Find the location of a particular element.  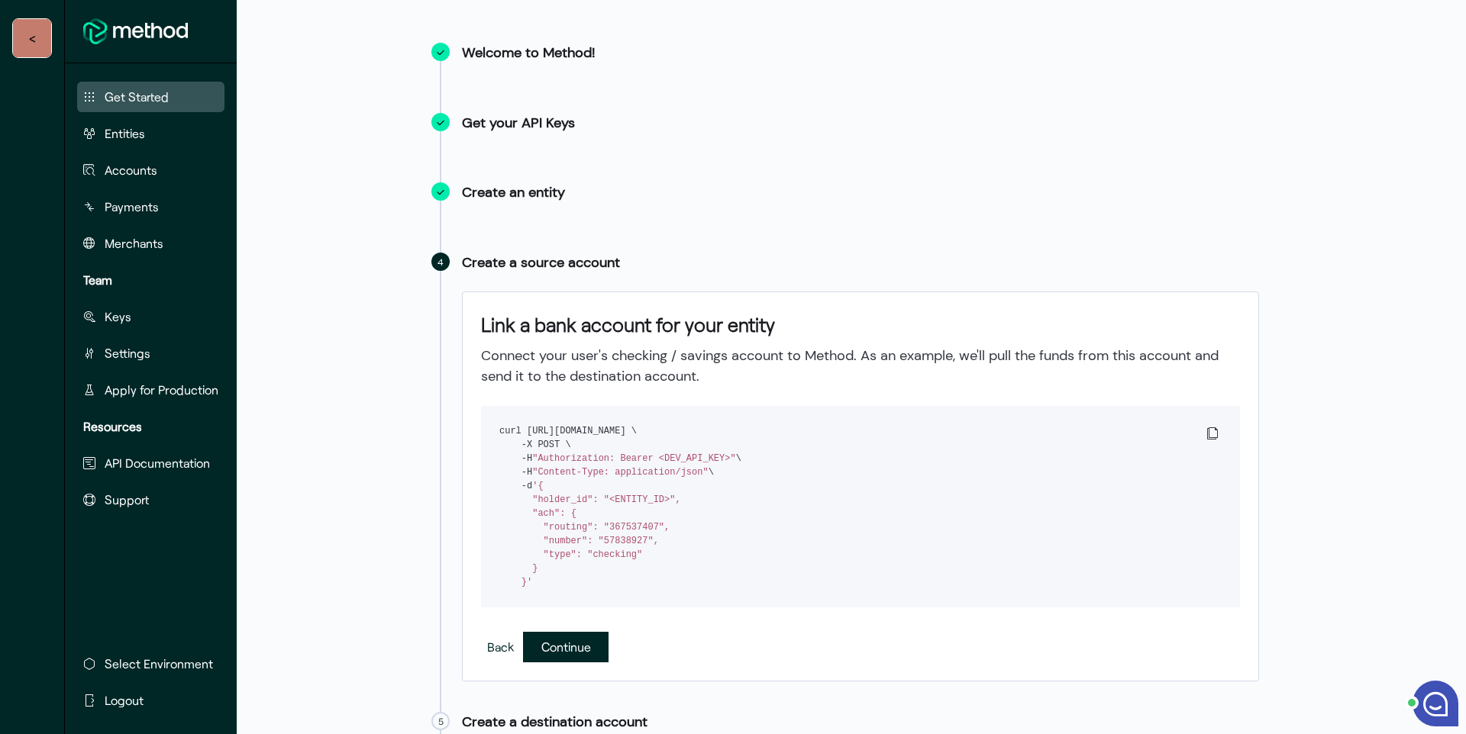

button: Accounts is located at coordinates (150, 170).